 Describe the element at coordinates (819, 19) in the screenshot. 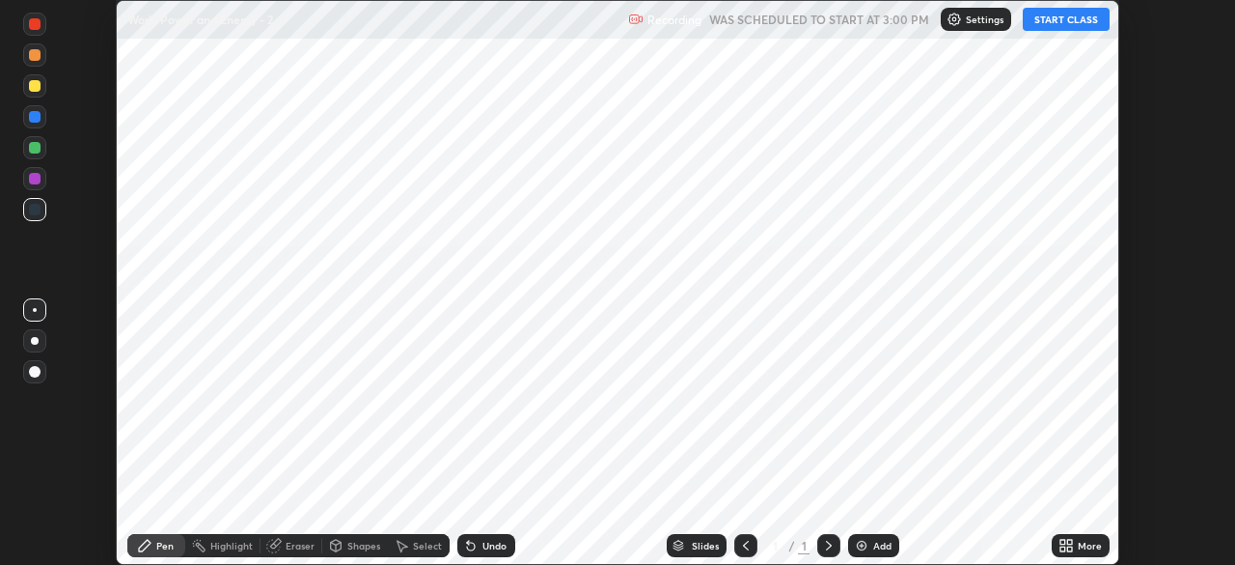

I see `h5: WAS SCHEDULED TO START AT 3:00 PM` at that location.